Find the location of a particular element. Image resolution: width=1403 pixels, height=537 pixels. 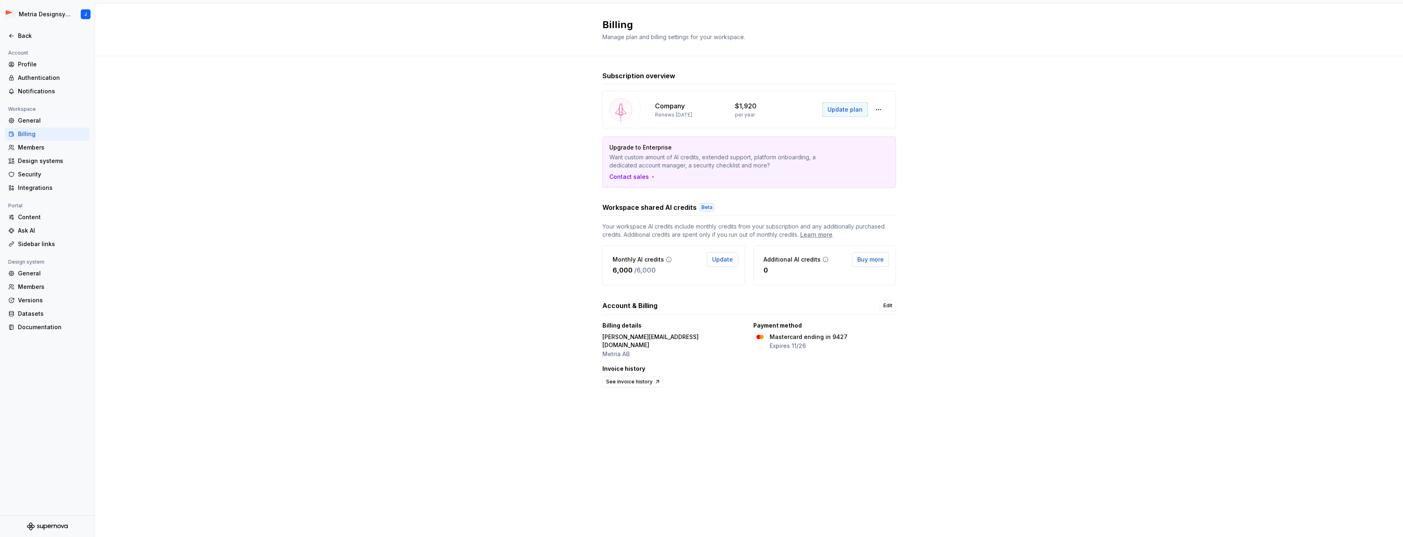

p: Monthly AI credits is located at coordinates (638, 260).